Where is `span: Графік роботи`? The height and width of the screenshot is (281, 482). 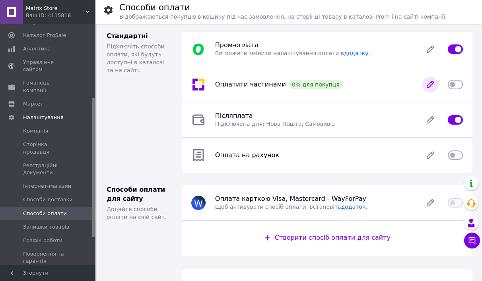
span: Графік роботи is located at coordinates (43, 241).